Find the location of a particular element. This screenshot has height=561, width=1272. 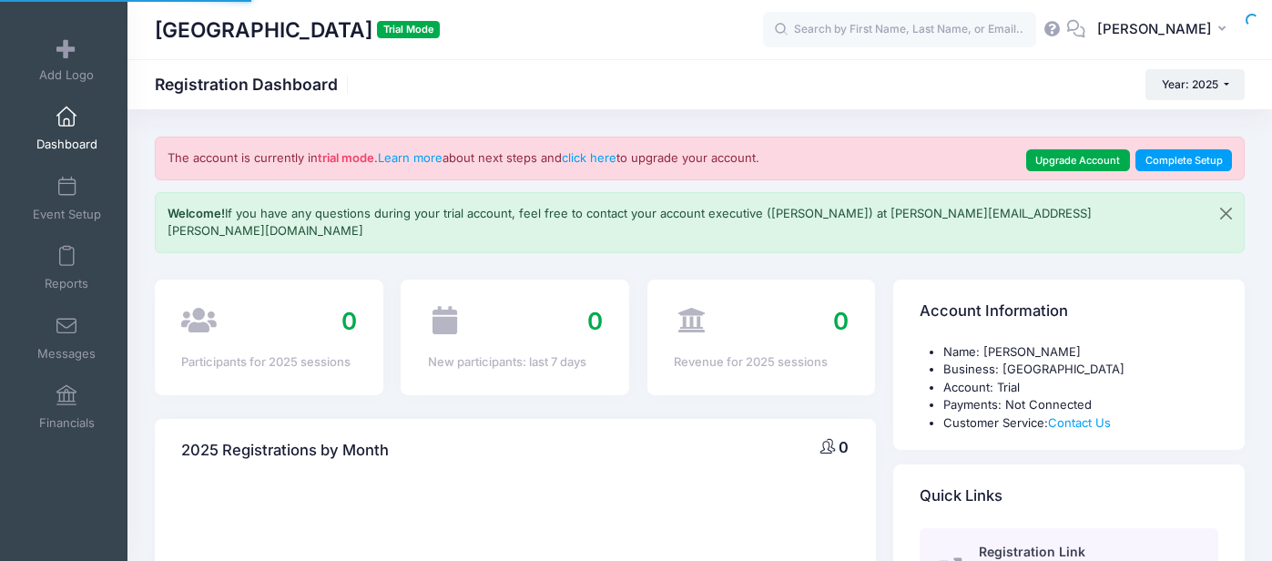

a: Contact Us is located at coordinates (1079, 422).